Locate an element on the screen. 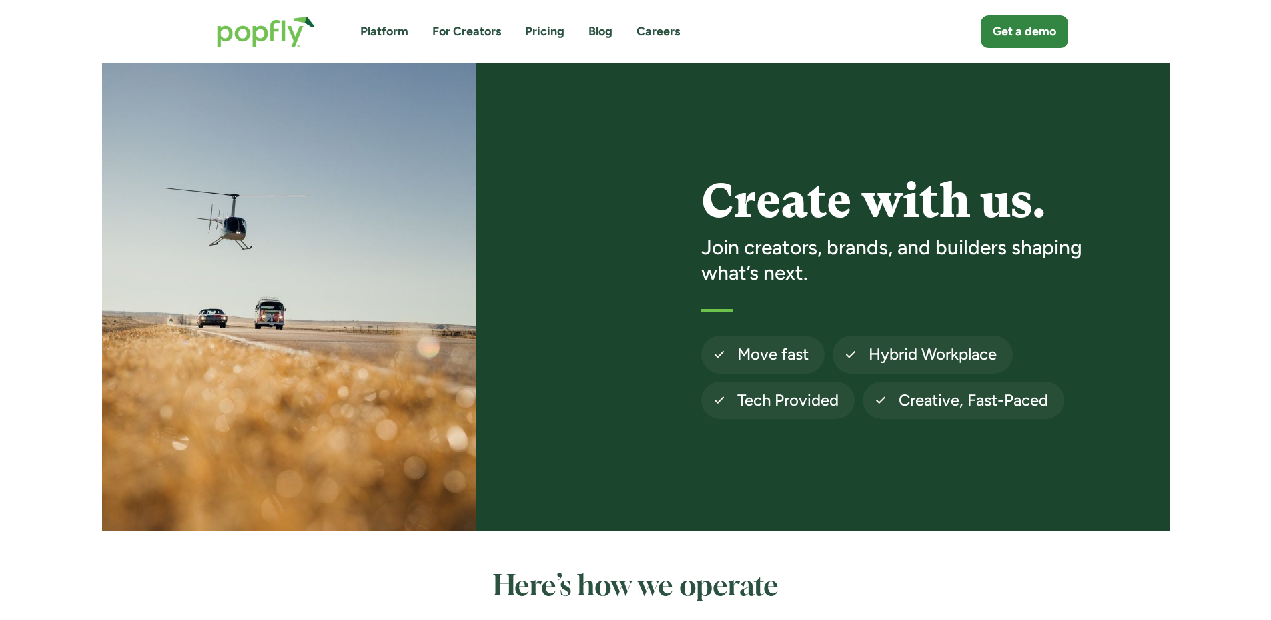 The height and width of the screenshot is (620, 1271). a: home is located at coordinates (266, 31).